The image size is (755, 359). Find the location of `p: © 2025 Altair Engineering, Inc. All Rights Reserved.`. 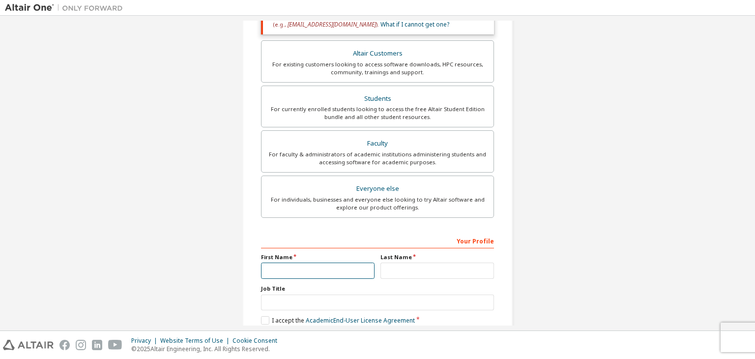

p: © 2025 Altair Engineering, Inc. All Rights Reserved. is located at coordinates (207, 348).